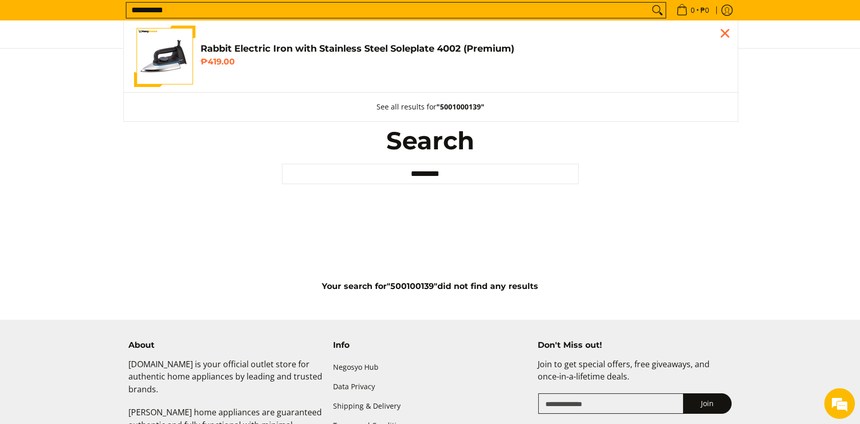 This screenshot has height=424, width=860. What do you see at coordinates (430, 345) in the screenshot?
I see `h4: Info` at bounding box center [430, 345].